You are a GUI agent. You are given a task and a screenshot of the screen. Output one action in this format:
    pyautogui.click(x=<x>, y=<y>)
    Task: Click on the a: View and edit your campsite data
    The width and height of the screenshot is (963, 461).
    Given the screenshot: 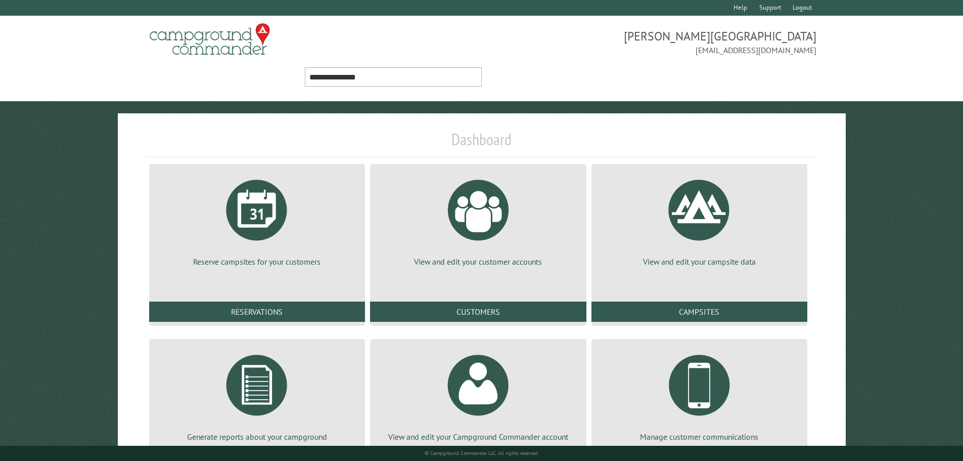 What is the action you would take?
    pyautogui.click(x=699, y=219)
    